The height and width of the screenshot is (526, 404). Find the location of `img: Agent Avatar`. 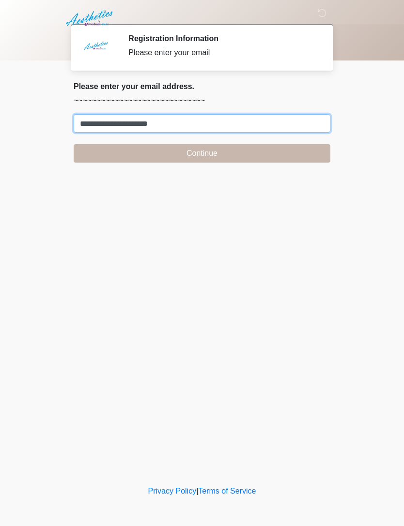

img: Agent Avatar is located at coordinates (95, 48).